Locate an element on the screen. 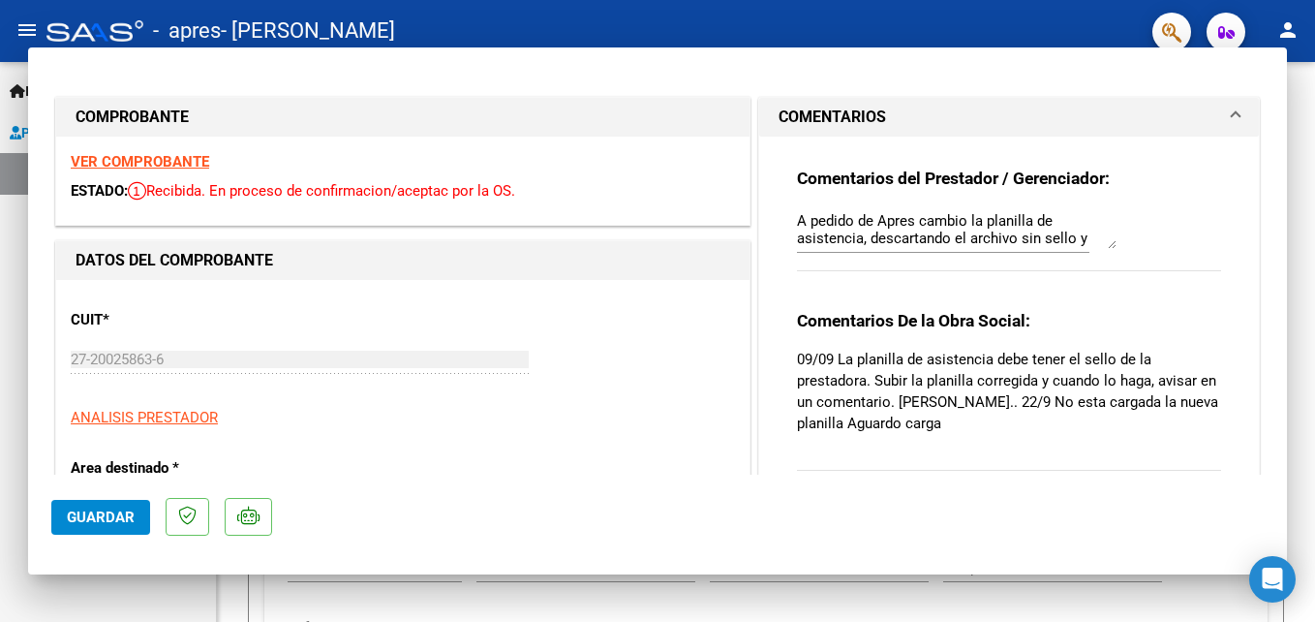 This screenshot has width=1315, height=622. strong: DATOS DEL COMPROBANTE is located at coordinates (174, 260).